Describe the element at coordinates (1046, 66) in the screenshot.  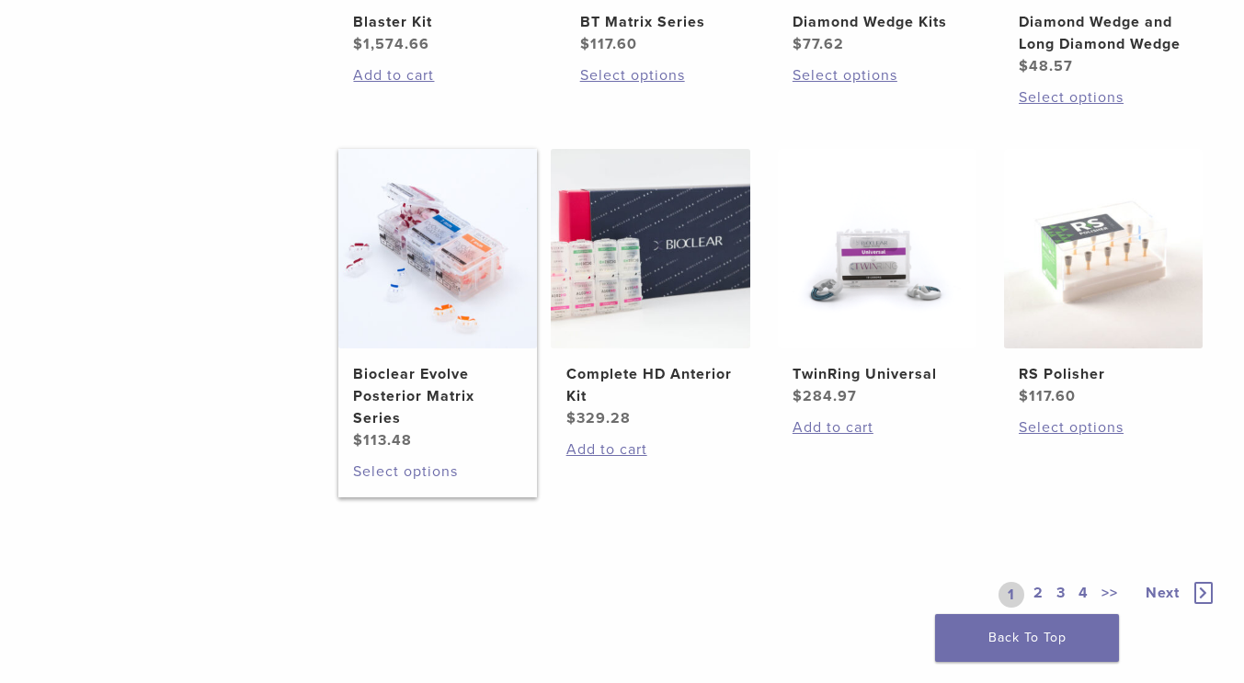
I see `bdi: 48.57` at that location.